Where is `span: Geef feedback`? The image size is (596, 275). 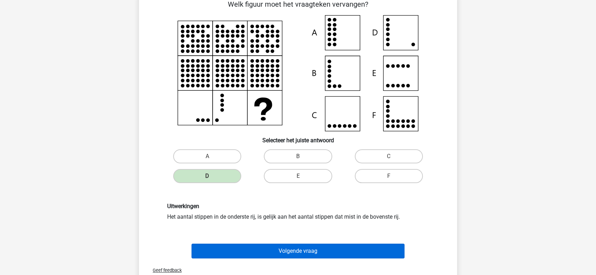 span: Geef feedback is located at coordinates (164, 270).